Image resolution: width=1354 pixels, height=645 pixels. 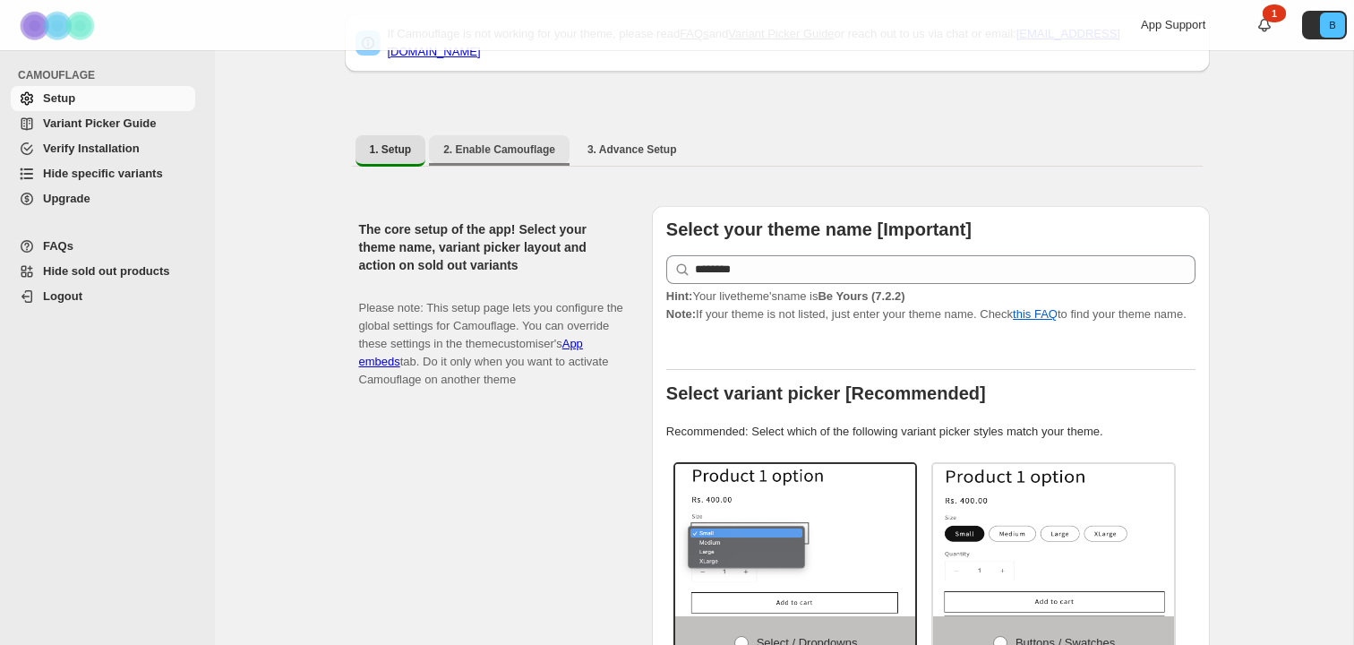 What do you see at coordinates (66, 198) in the screenshot?
I see `span: Upgrade` at bounding box center [66, 198].